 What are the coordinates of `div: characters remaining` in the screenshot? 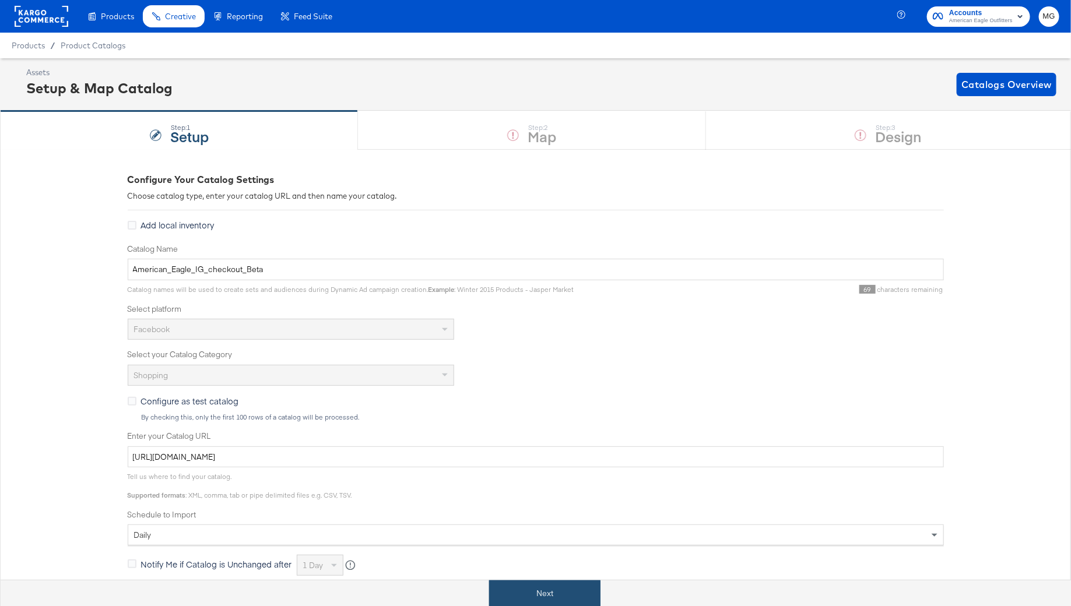 It's located at (759, 290).